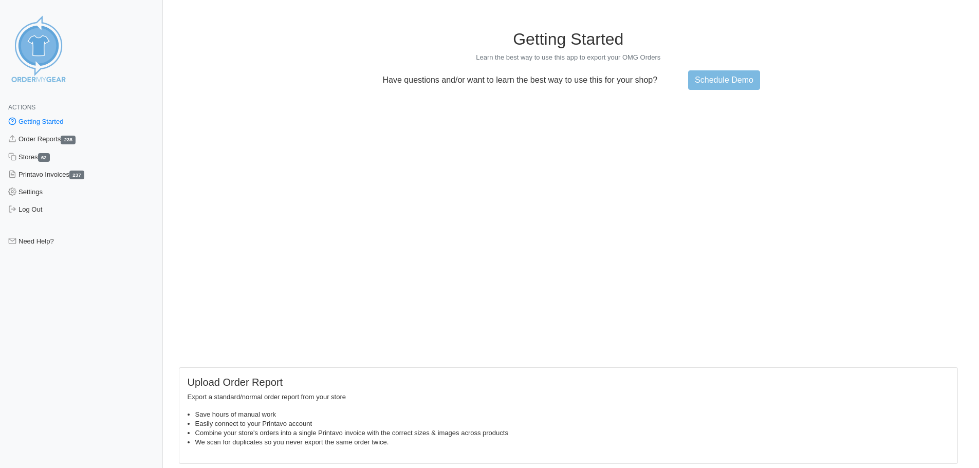 The image size is (979, 468). Describe the element at coordinates (572, 415) in the screenshot. I see `li: Save hours of manual work` at that location.